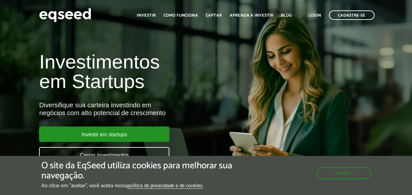 The width and height of the screenshot is (412, 195). I want to click on a: Captar investimentos, so click(104, 154).